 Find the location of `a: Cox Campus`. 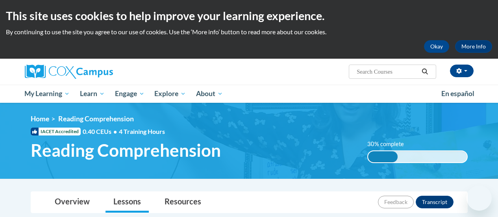

a: Cox Campus is located at coordinates (96, 72).